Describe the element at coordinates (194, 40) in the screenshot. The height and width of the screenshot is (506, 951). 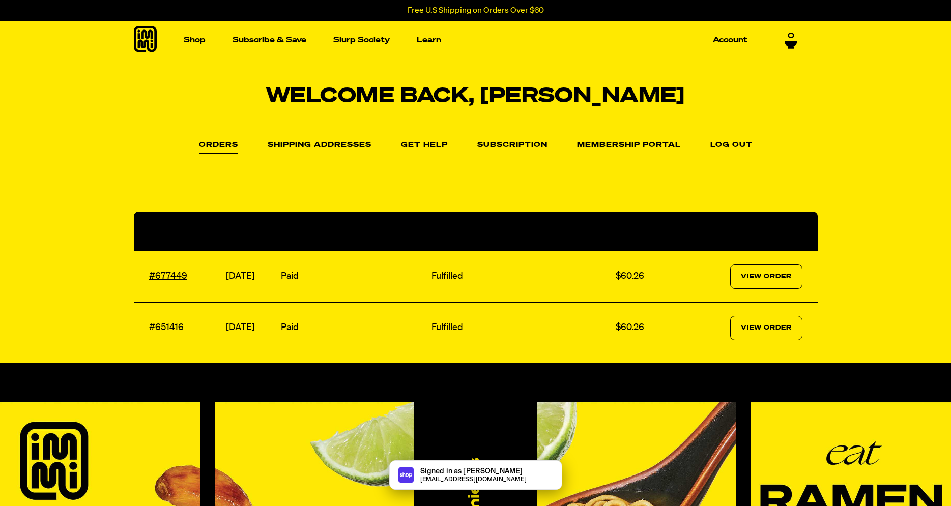
I see `a: Shop` at that location.